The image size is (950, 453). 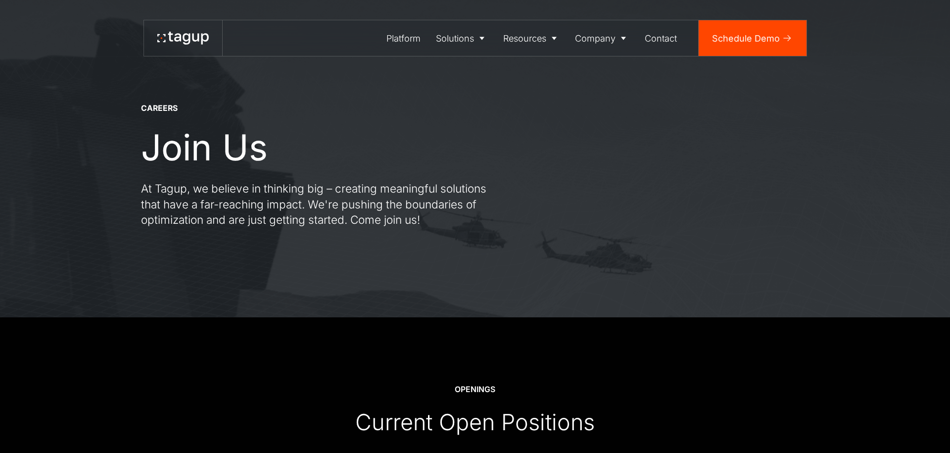 What do you see at coordinates (660, 38) in the screenshot?
I see `div: Contact` at bounding box center [660, 38].